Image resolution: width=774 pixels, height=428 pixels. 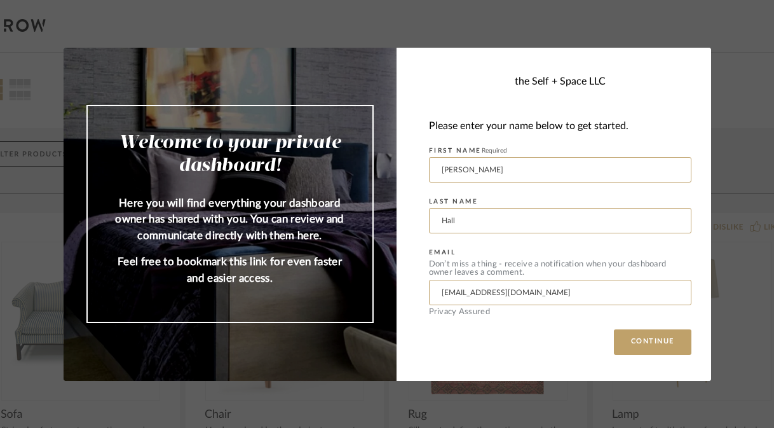 What do you see at coordinates (653, 342) in the screenshot?
I see `button: CONTINUE` at bounding box center [653, 342].